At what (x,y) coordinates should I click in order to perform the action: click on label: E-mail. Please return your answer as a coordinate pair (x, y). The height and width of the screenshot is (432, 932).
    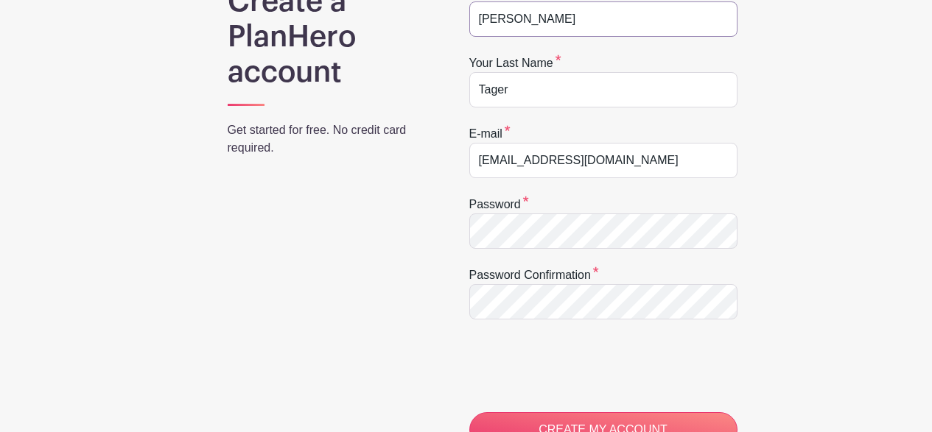
    Looking at the image, I should click on (490, 134).